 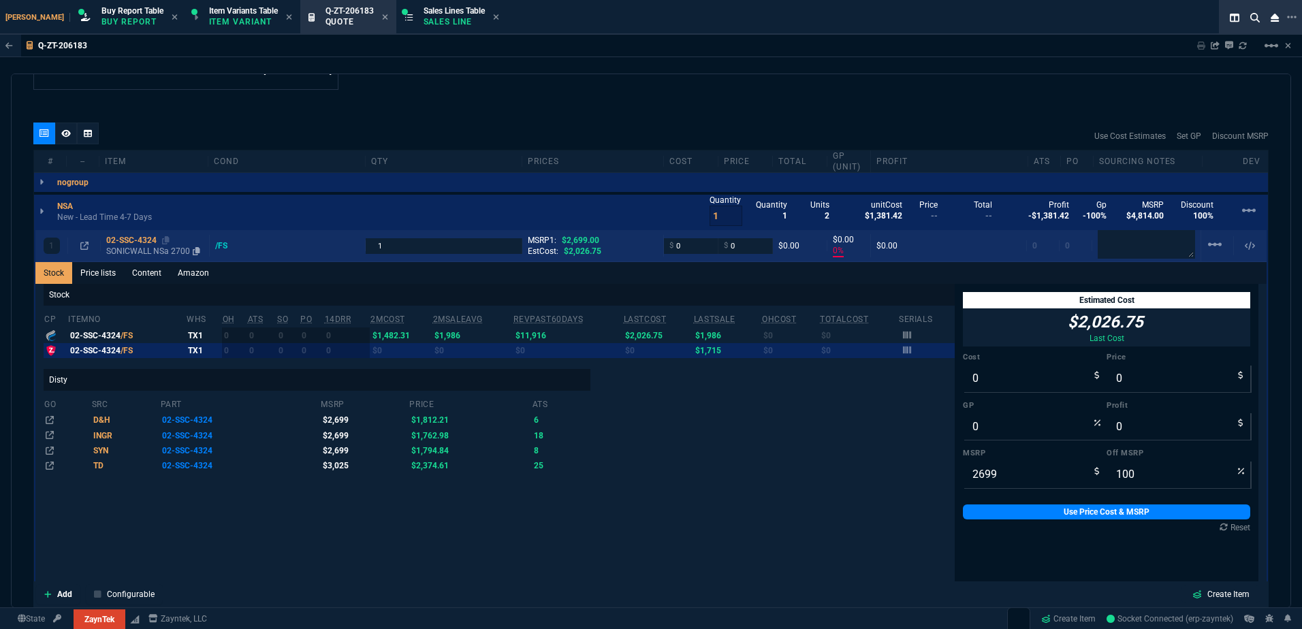 I want to click on div: prices, so click(x=593, y=161).